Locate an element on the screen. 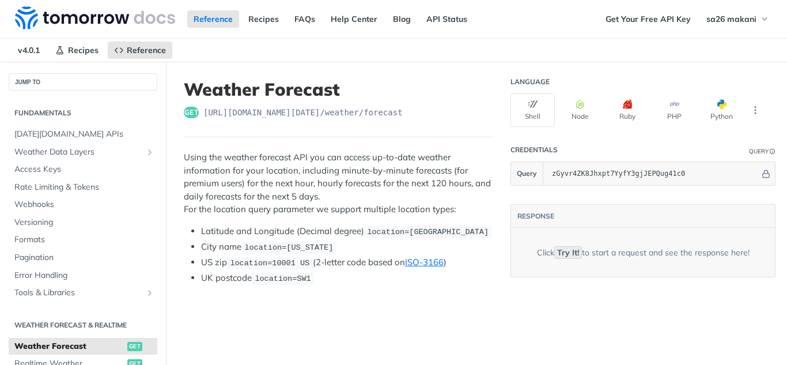  svg: More ellipsis is located at coordinates (755, 110).